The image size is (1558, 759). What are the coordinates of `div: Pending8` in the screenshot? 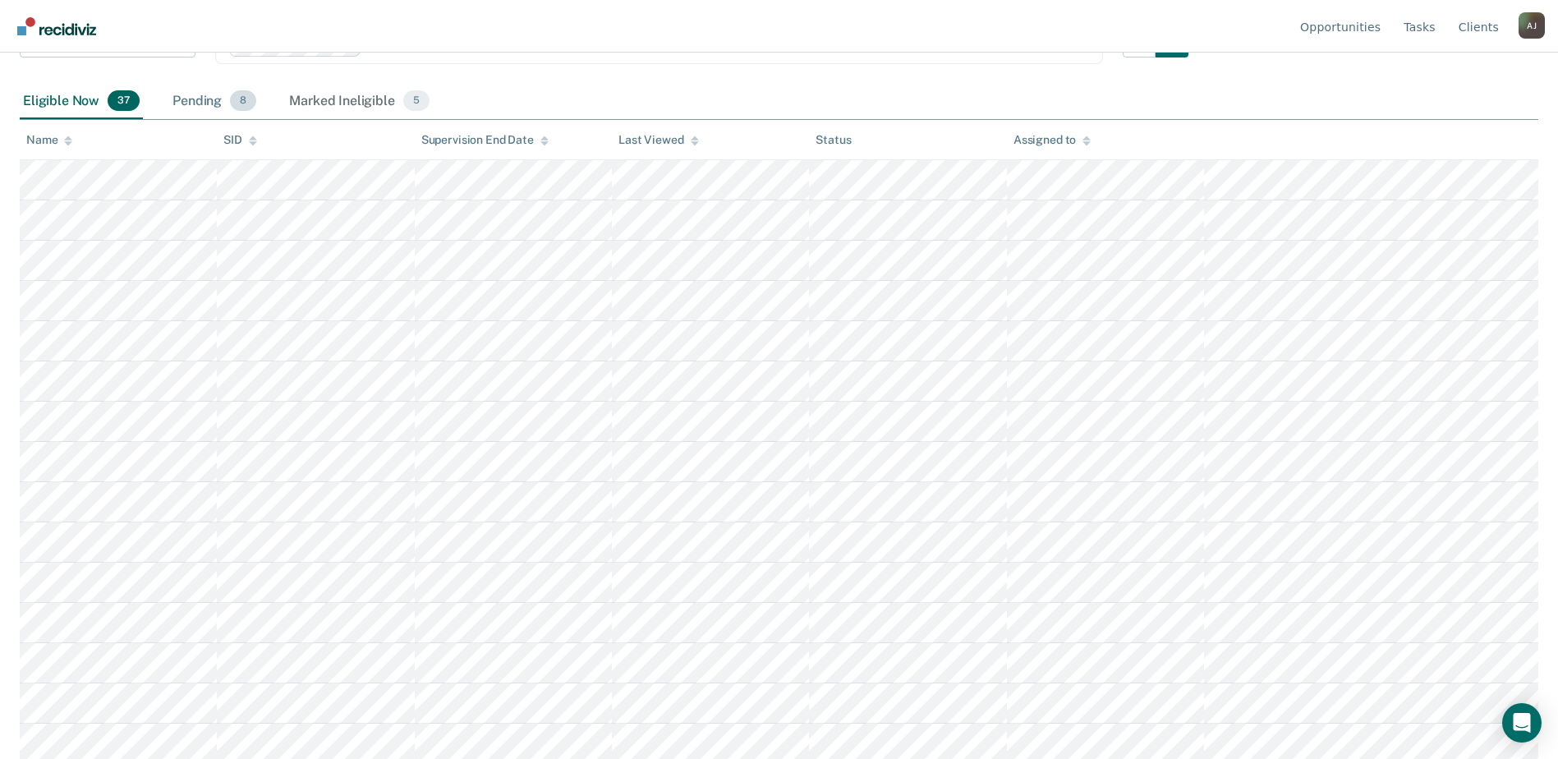 It's located at (214, 102).